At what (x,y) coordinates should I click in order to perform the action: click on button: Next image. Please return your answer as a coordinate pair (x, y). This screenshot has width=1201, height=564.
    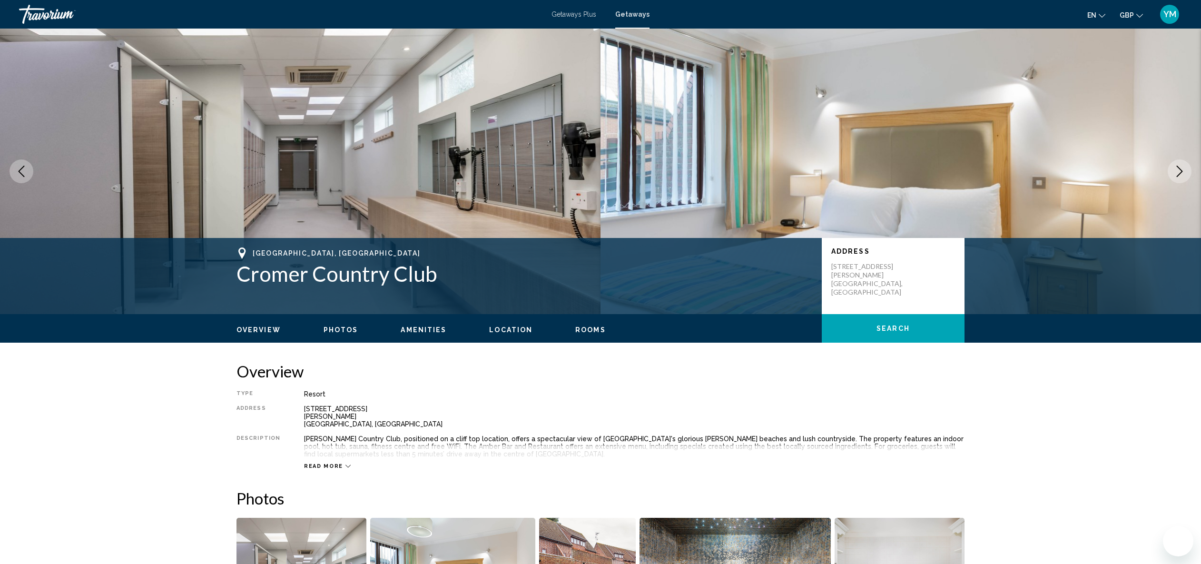
    Looking at the image, I should click on (1180, 171).